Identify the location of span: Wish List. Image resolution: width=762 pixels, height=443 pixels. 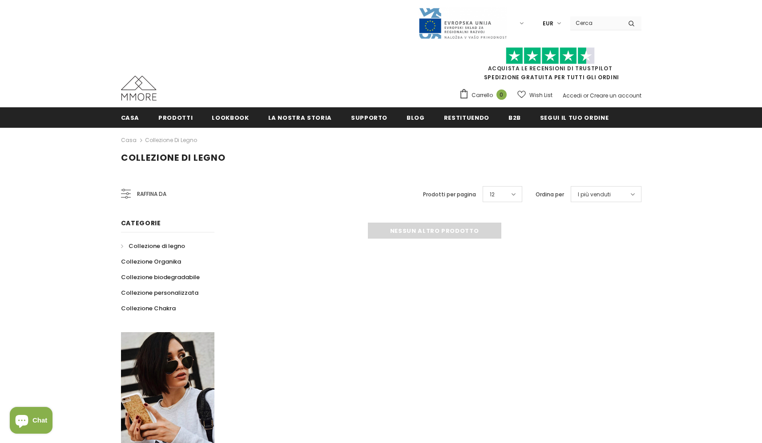
(541, 95).